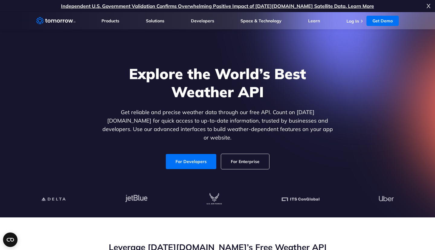 The image size is (435, 250). What do you see at coordinates (314, 21) in the screenshot?
I see `a: Learn` at bounding box center [314, 21].